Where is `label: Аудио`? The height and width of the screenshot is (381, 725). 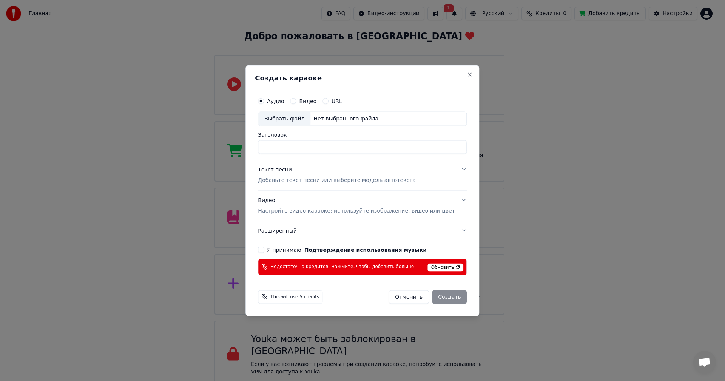
label: Аудио is located at coordinates (275, 101).